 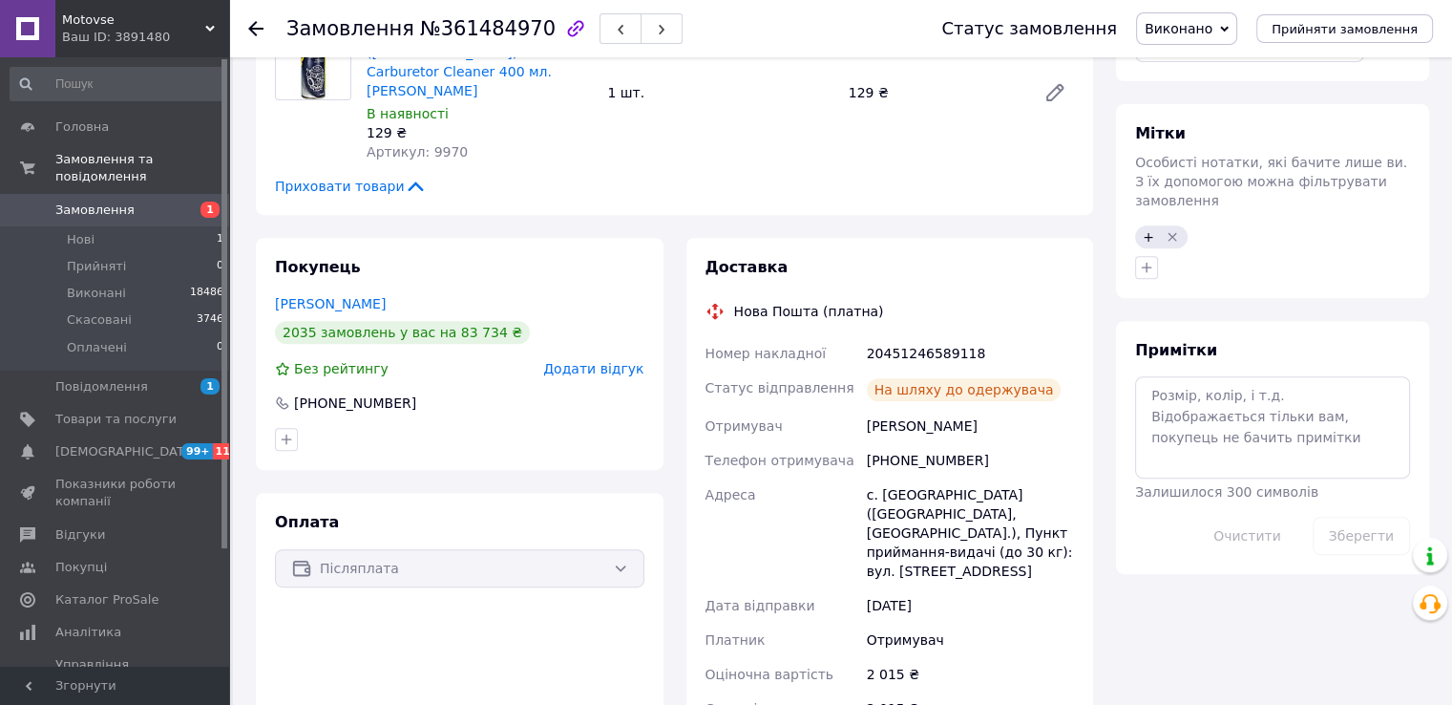 What do you see at coordinates (96, 293) in the screenshot?
I see `span: Виконані` at bounding box center [96, 293].